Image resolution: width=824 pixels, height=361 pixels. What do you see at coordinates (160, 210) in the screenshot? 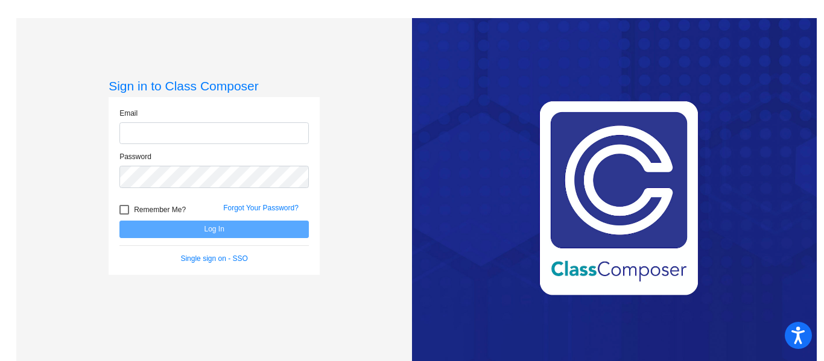
I see `span: Remember Me?` at bounding box center [160, 210].